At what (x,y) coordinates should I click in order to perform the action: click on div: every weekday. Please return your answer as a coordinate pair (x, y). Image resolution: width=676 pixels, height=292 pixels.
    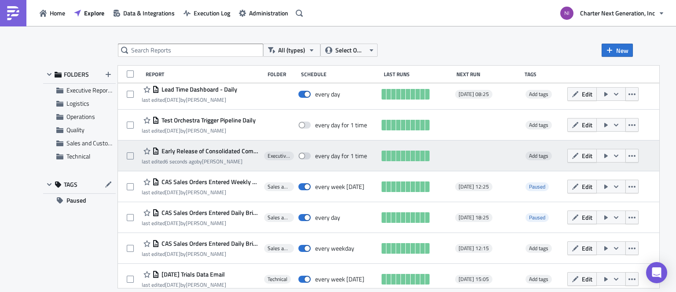
    Looking at the image, I should click on (335, 248).